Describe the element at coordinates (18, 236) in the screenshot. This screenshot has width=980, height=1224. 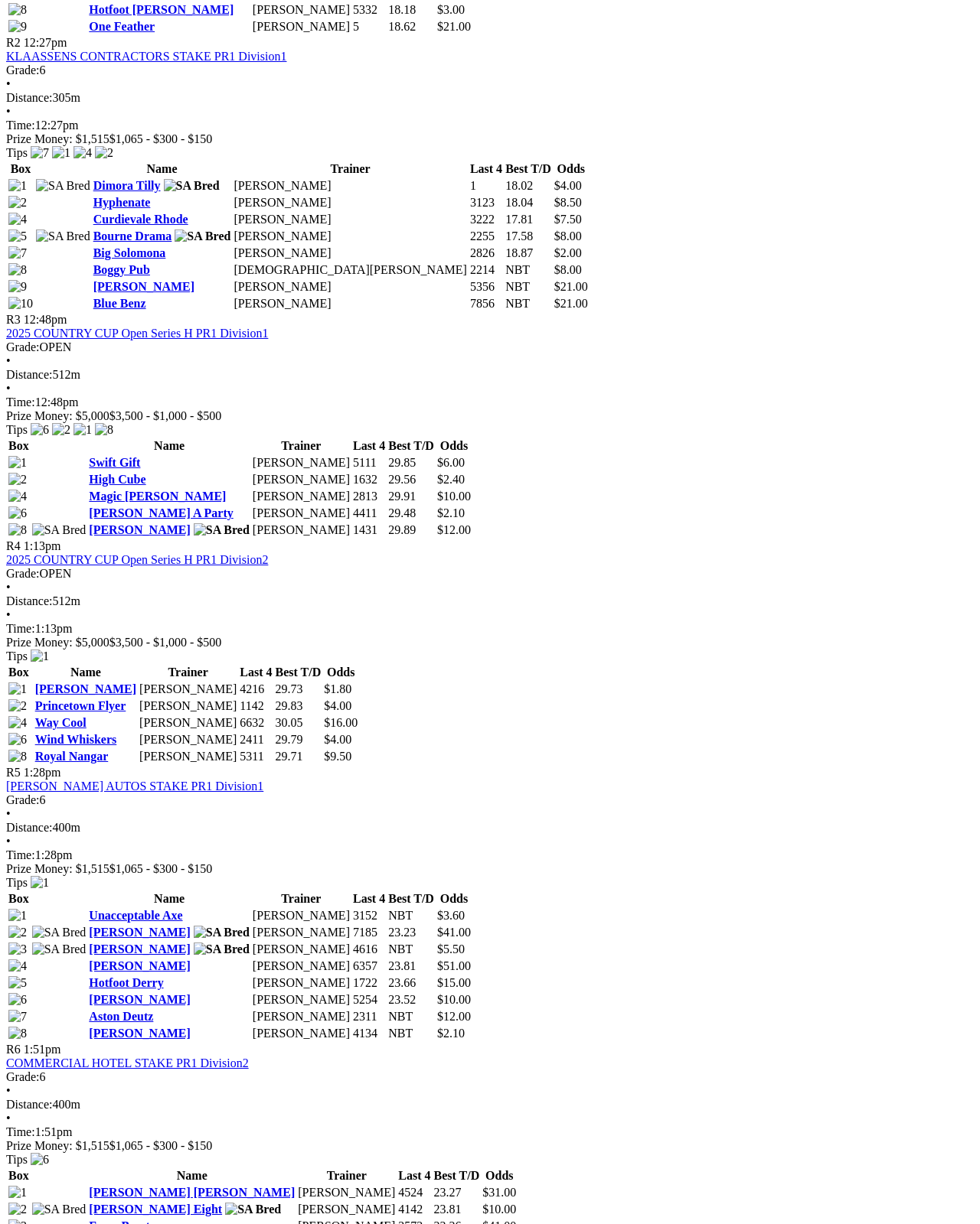
I see `img: 5` at that location.